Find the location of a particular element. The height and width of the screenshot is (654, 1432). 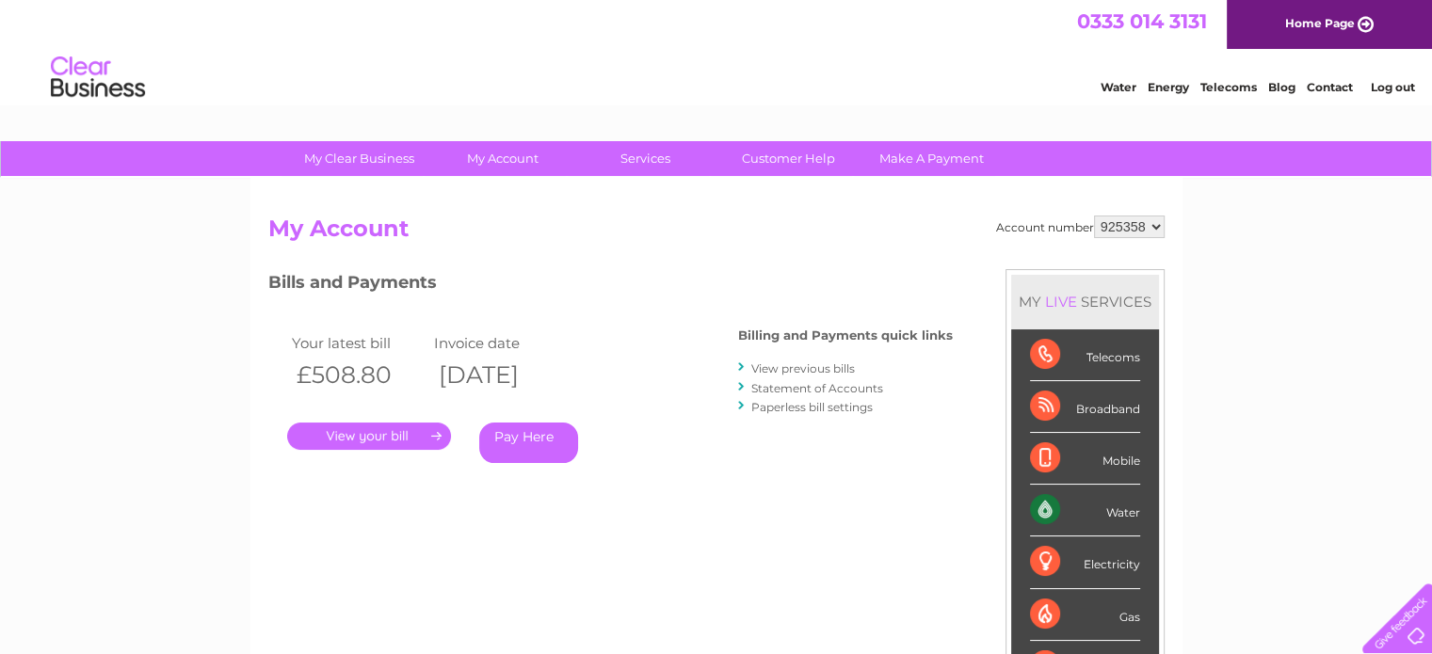

div: Telecoms is located at coordinates (1085, 355).